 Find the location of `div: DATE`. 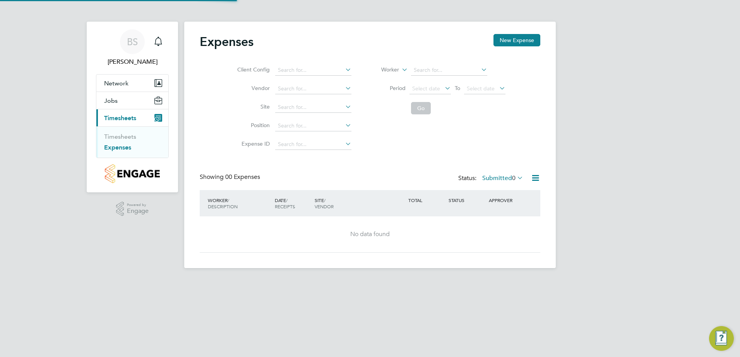

div: DATE is located at coordinates (293, 203).